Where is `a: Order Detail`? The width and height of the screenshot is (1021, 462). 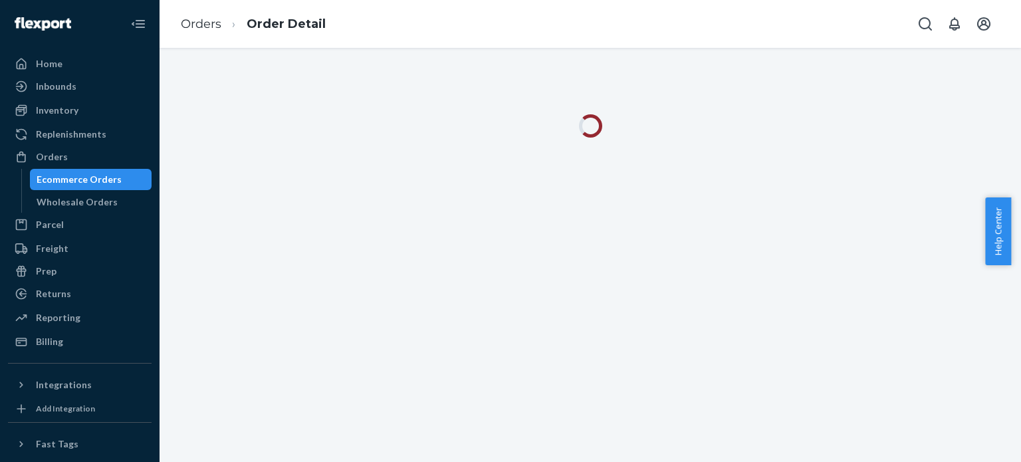 a: Order Detail is located at coordinates (286, 24).